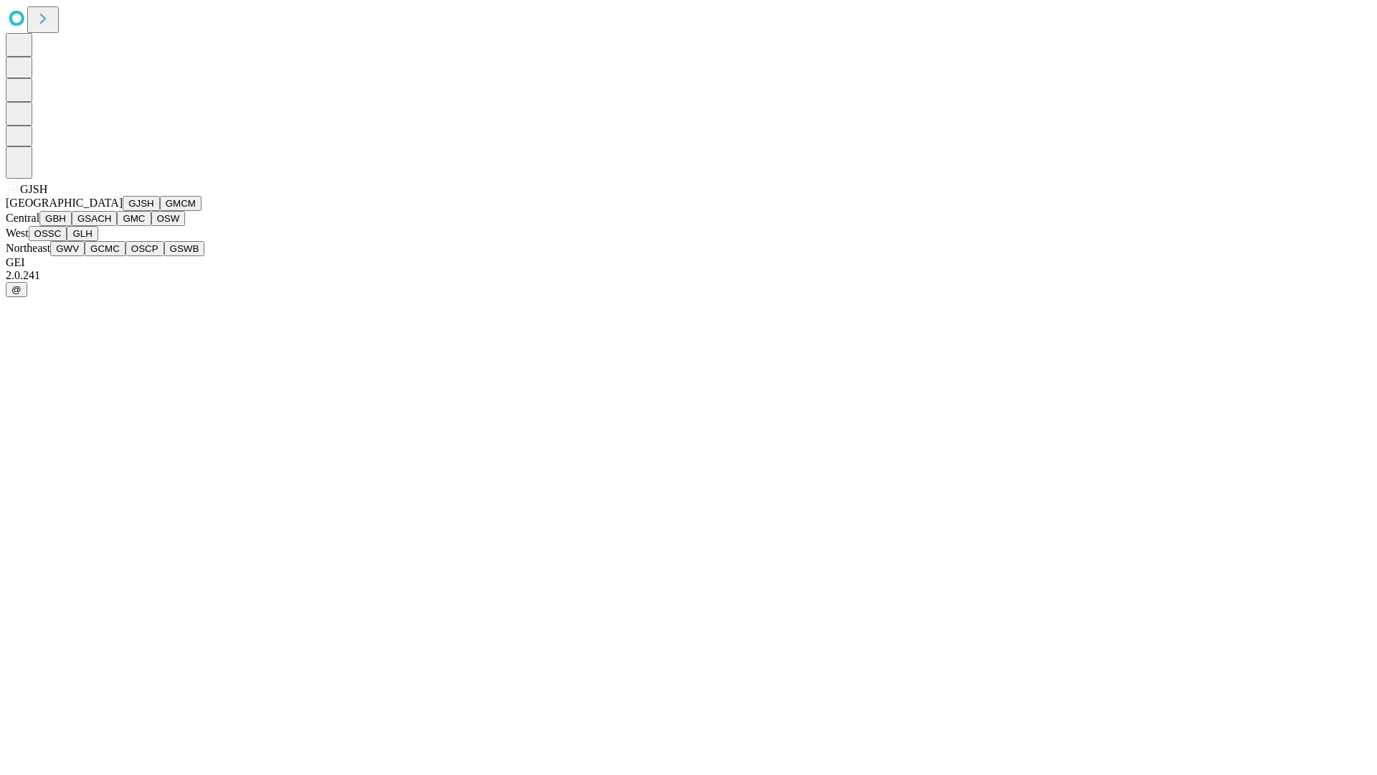  What do you see at coordinates (184, 248) in the screenshot?
I see `button: GSWB` at bounding box center [184, 248].